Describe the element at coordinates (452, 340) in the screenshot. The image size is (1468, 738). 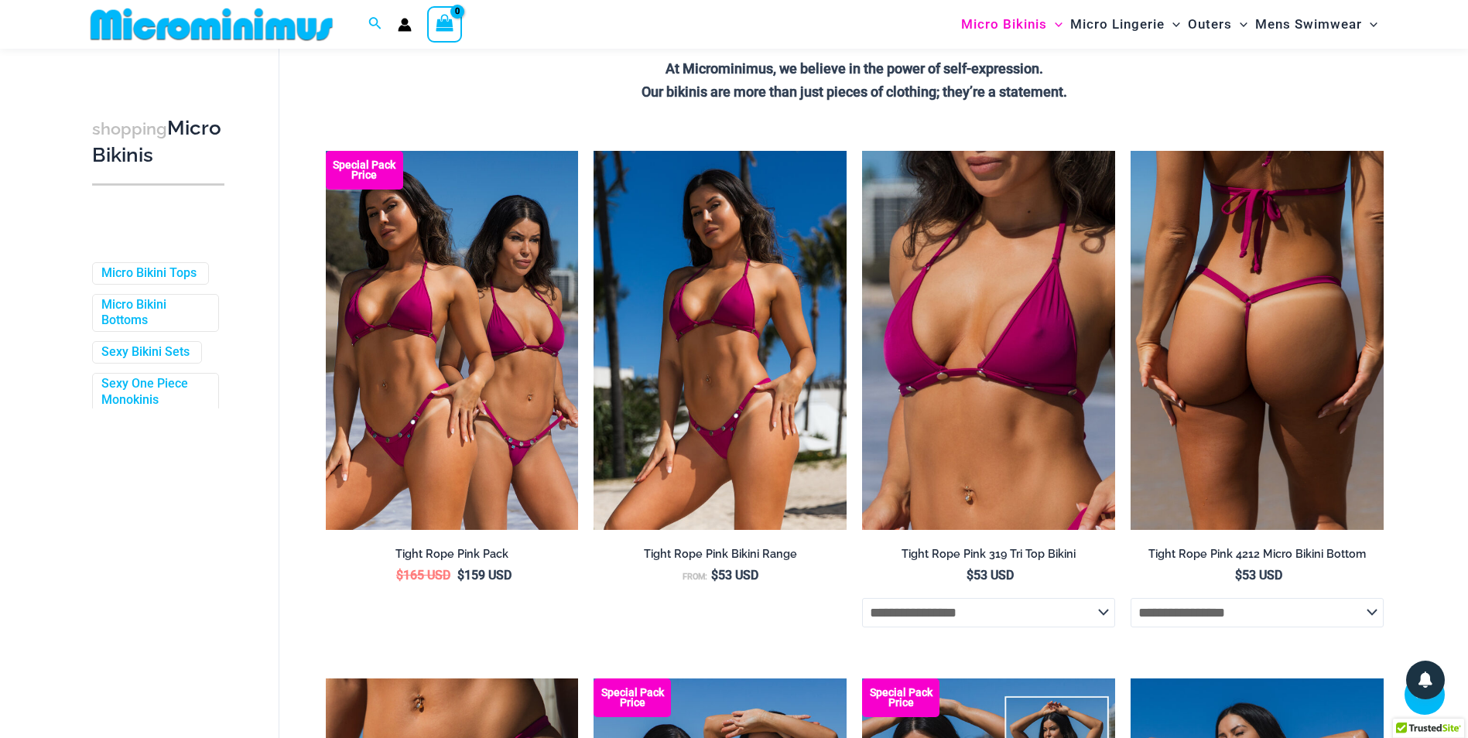
I see `a: Collection Pack F Collection Pack B (3)Collection Pack B (3)` at that location.